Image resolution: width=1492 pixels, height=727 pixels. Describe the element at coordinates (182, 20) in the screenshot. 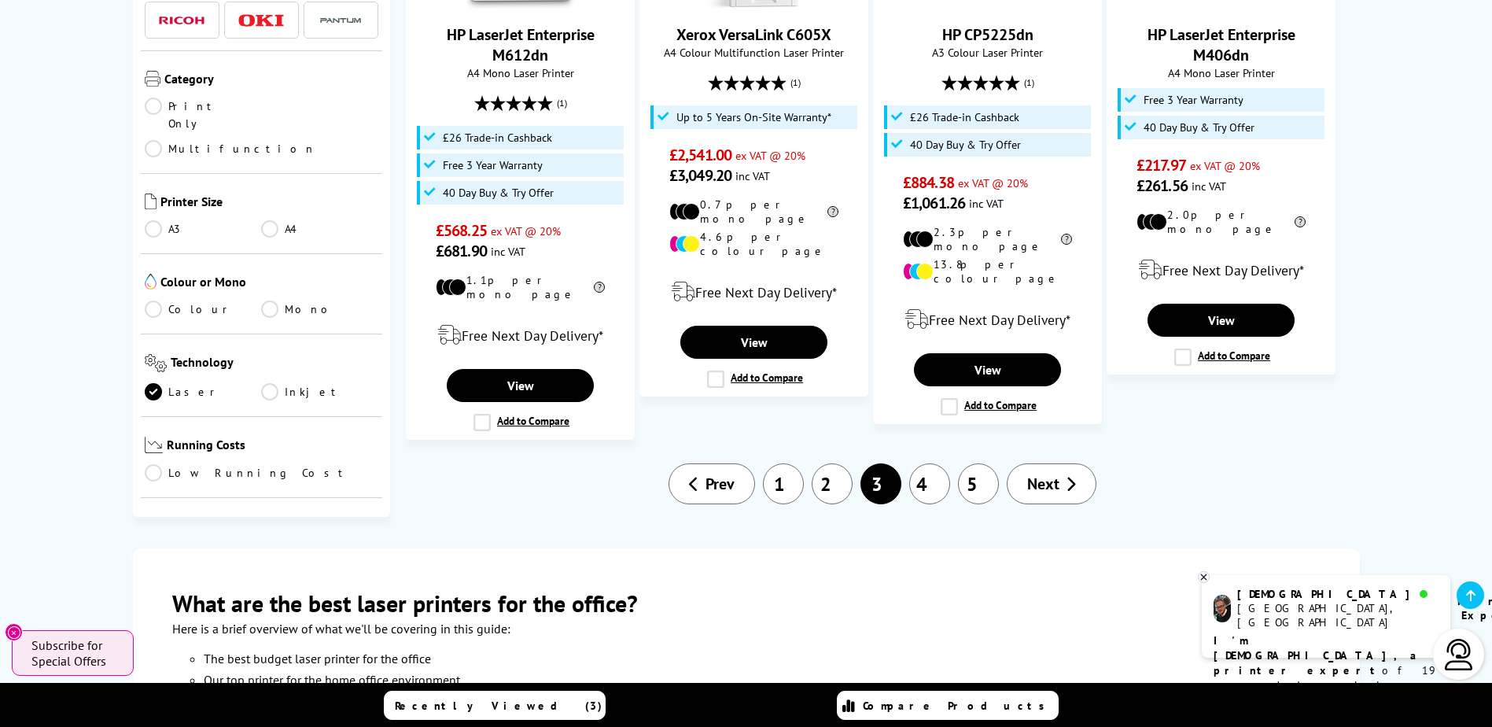

I see `img: Ricoh` at that location.